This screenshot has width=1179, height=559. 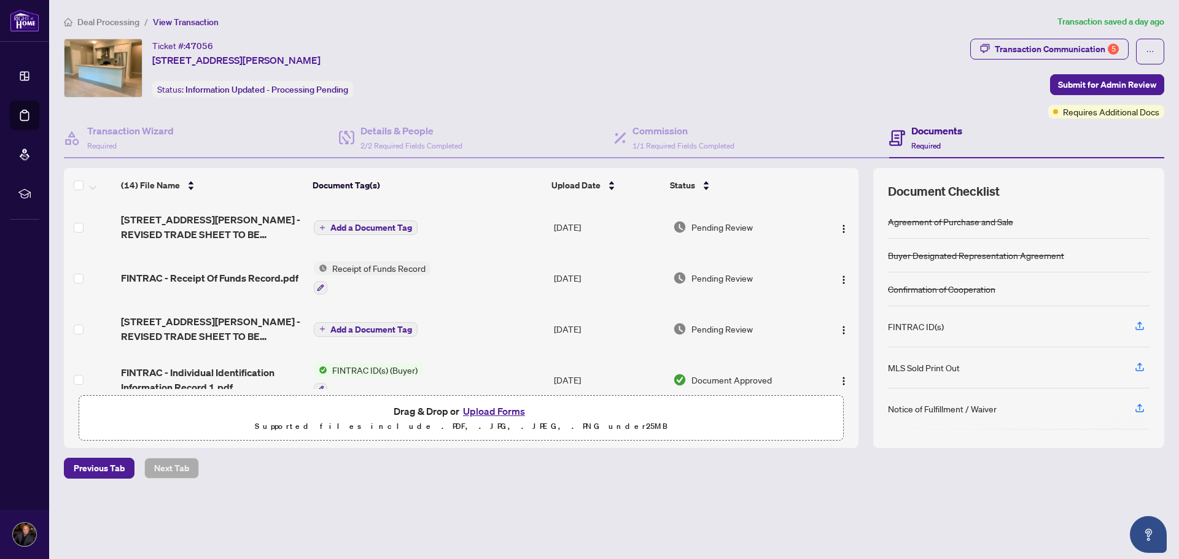 What do you see at coordinates (942, 409) in the screenshot?
I see `div: Notice of Fulfillment / Waiver` at bounding box center [942, 409].